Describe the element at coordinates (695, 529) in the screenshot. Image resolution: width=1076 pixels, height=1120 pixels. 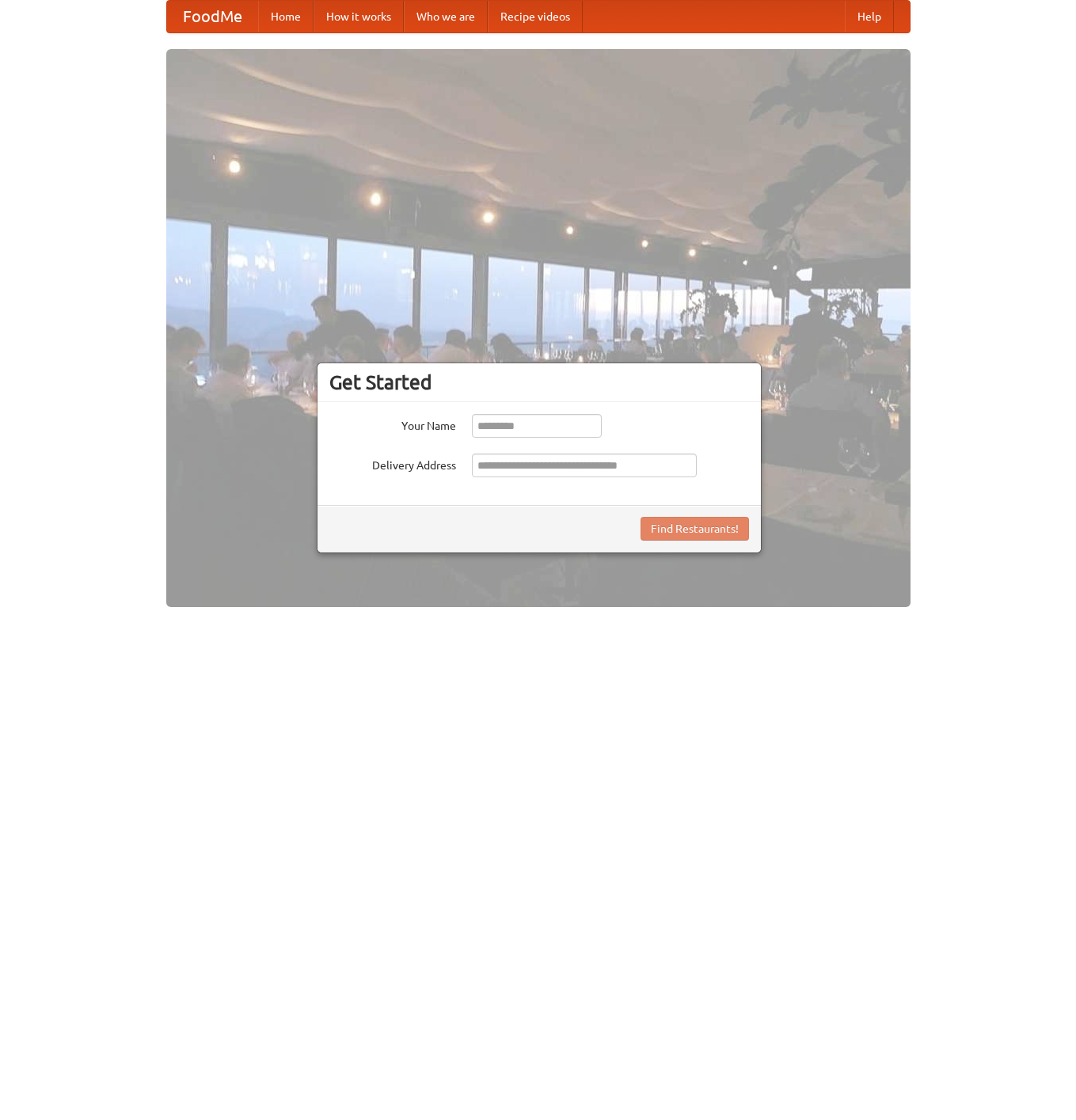
I see `button: Find Restaurants!` at that location.